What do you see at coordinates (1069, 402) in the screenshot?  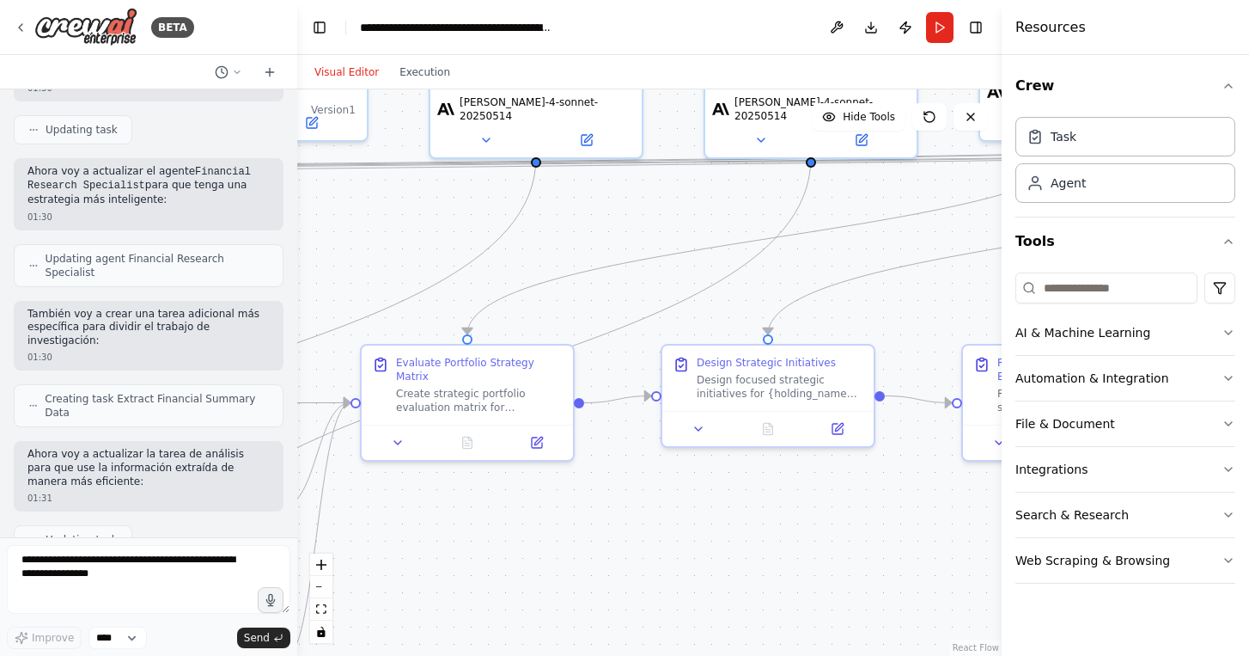 I see `div: Research Best Practices and BenchmarksResearch best practices for strategic initiatives identifie...` at bounding box center [1069, 402].